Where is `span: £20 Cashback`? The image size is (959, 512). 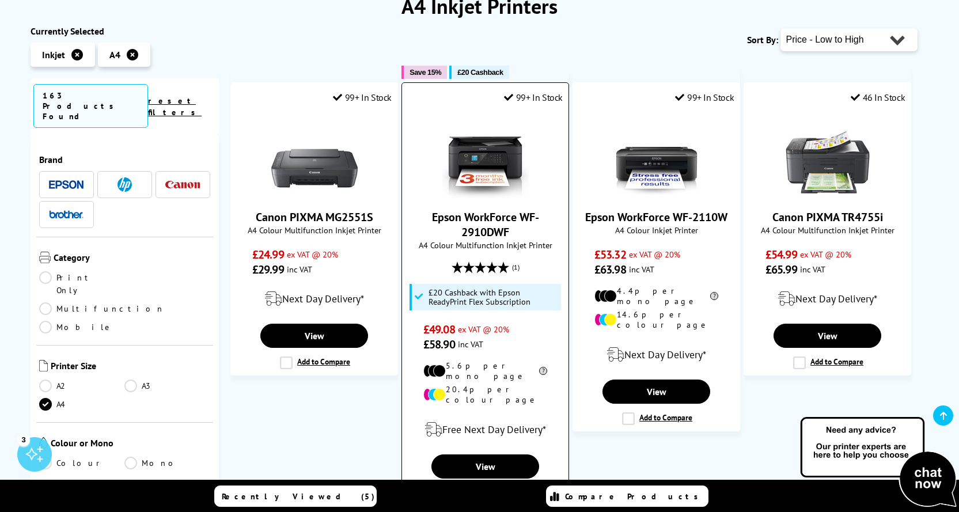 span: £20 Cashback is located at coordinates (480, 72).